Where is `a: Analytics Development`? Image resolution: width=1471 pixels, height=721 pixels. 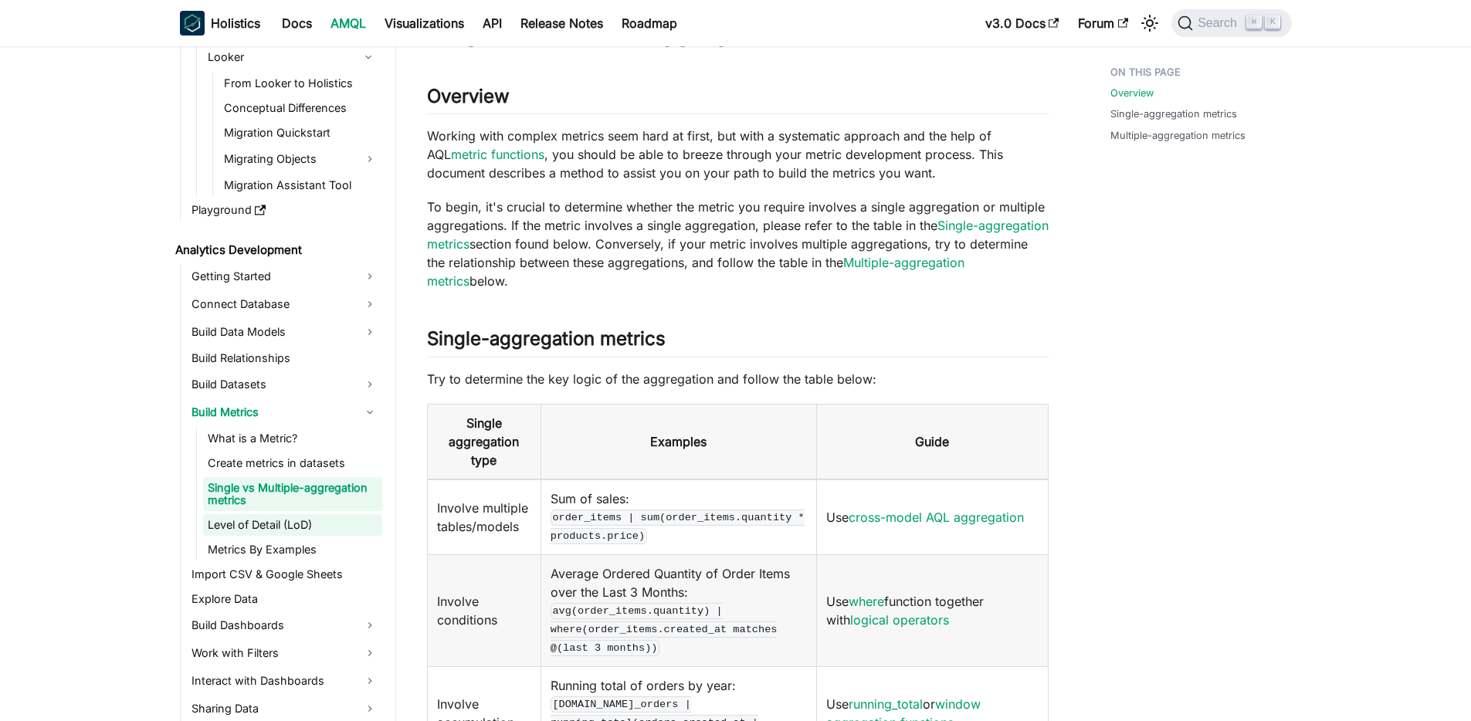 a: Analytics Development is located at coordinates (277, 250).